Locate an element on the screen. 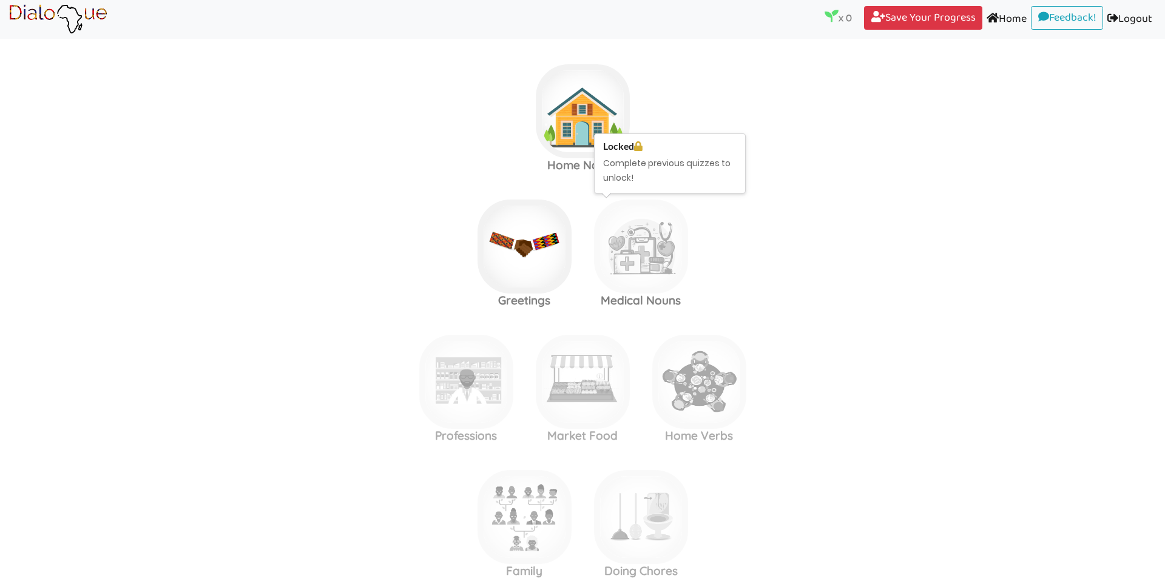 The width and height of the screenshot is (1165, 581). img: Brand is located at coordinates (58, 19).